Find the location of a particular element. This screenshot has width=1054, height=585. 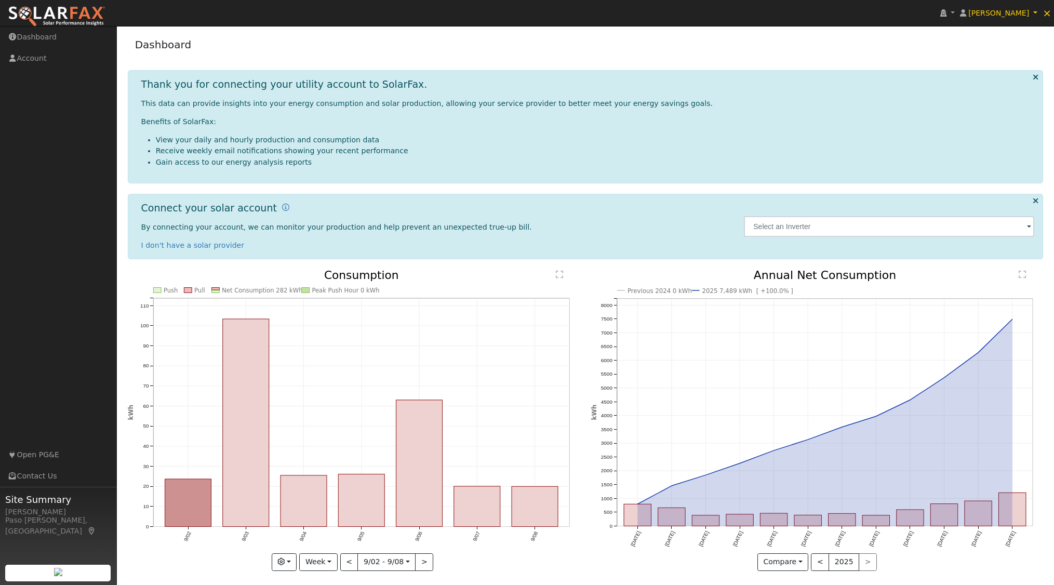

span: By connecting your account, we can monitor your production and help prevent an unexpected true-up... is located at coordinates (337, 227).